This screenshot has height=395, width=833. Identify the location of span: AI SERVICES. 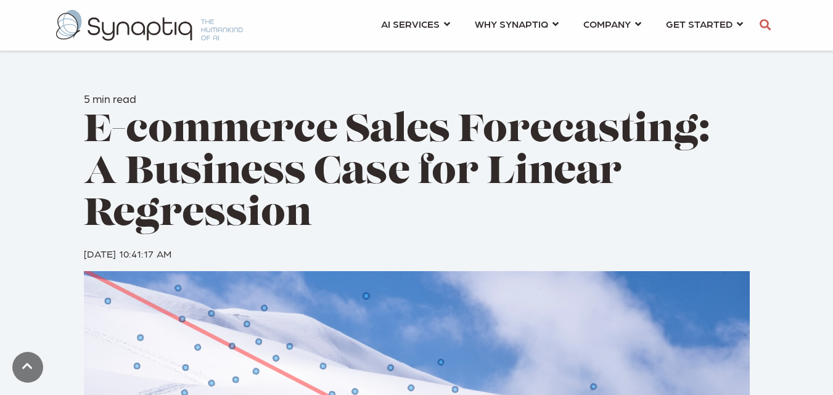
(410, 23).